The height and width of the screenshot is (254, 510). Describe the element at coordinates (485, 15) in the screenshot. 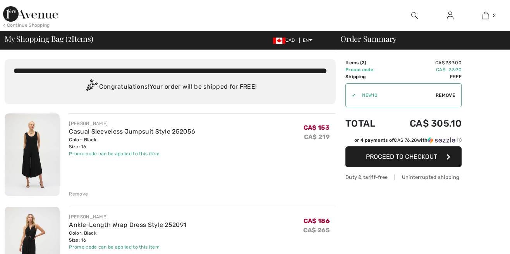

I see `img: My Bag` at that location.